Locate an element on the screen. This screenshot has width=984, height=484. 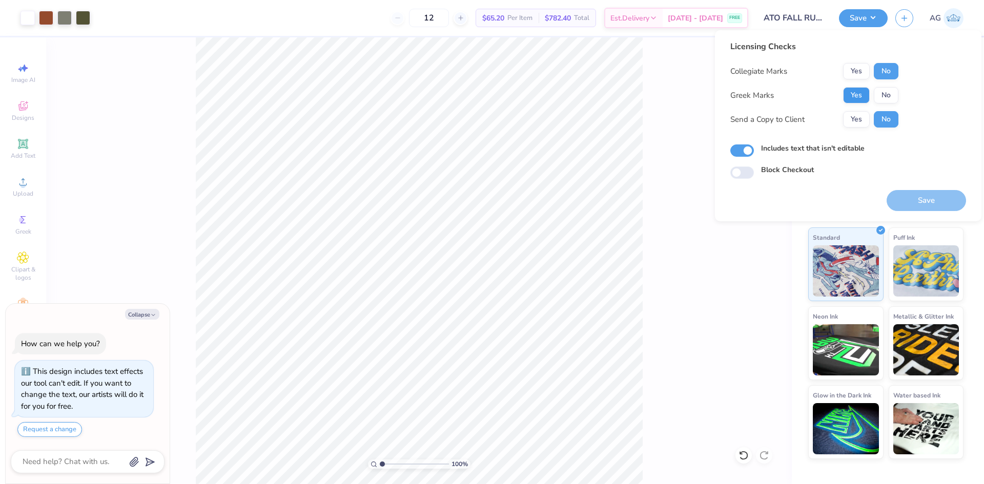
img: Water based Ink is located at coordinates (926, 429).